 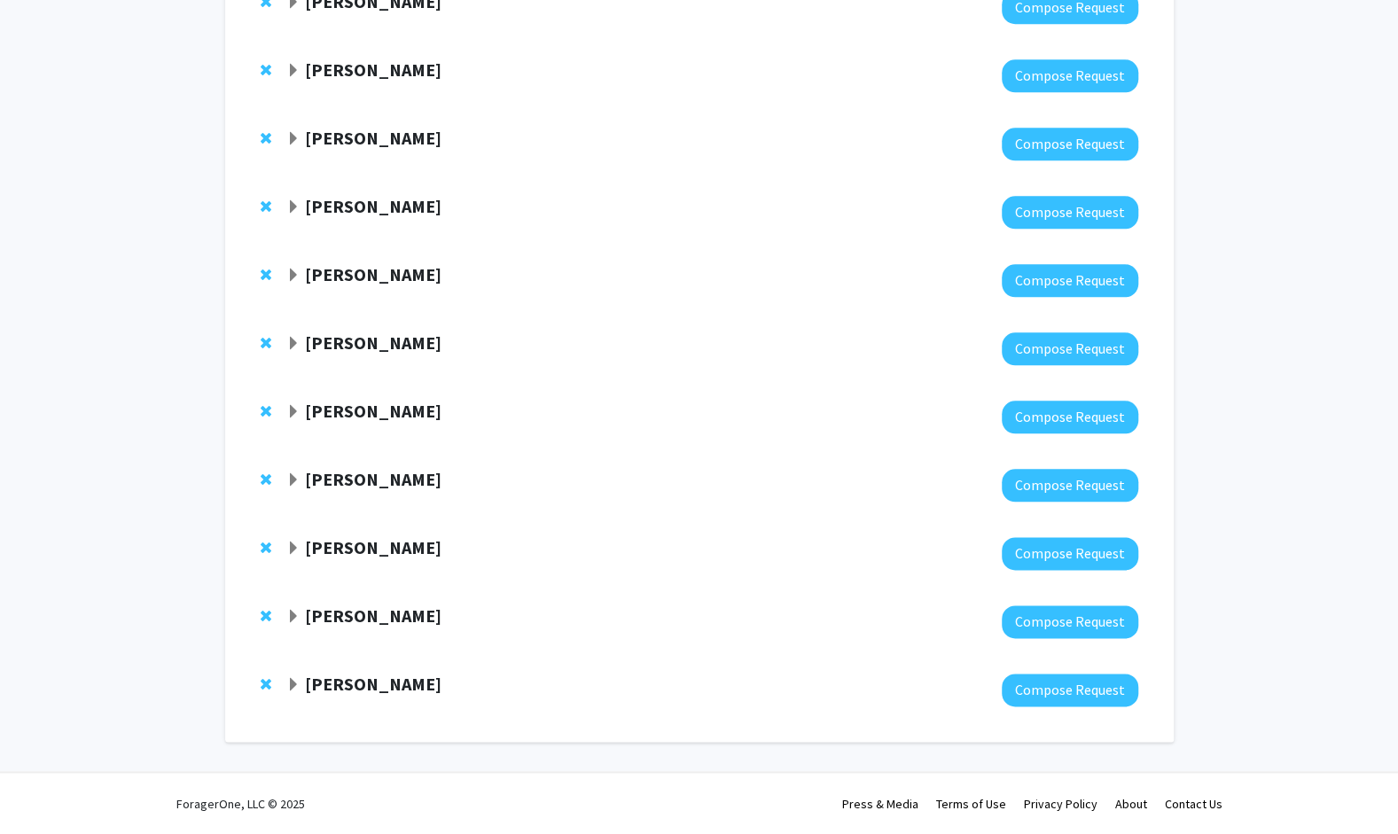 I want to click on button: Compose Request to Anand Chandrasekhar, so click(x=1070, y=280).